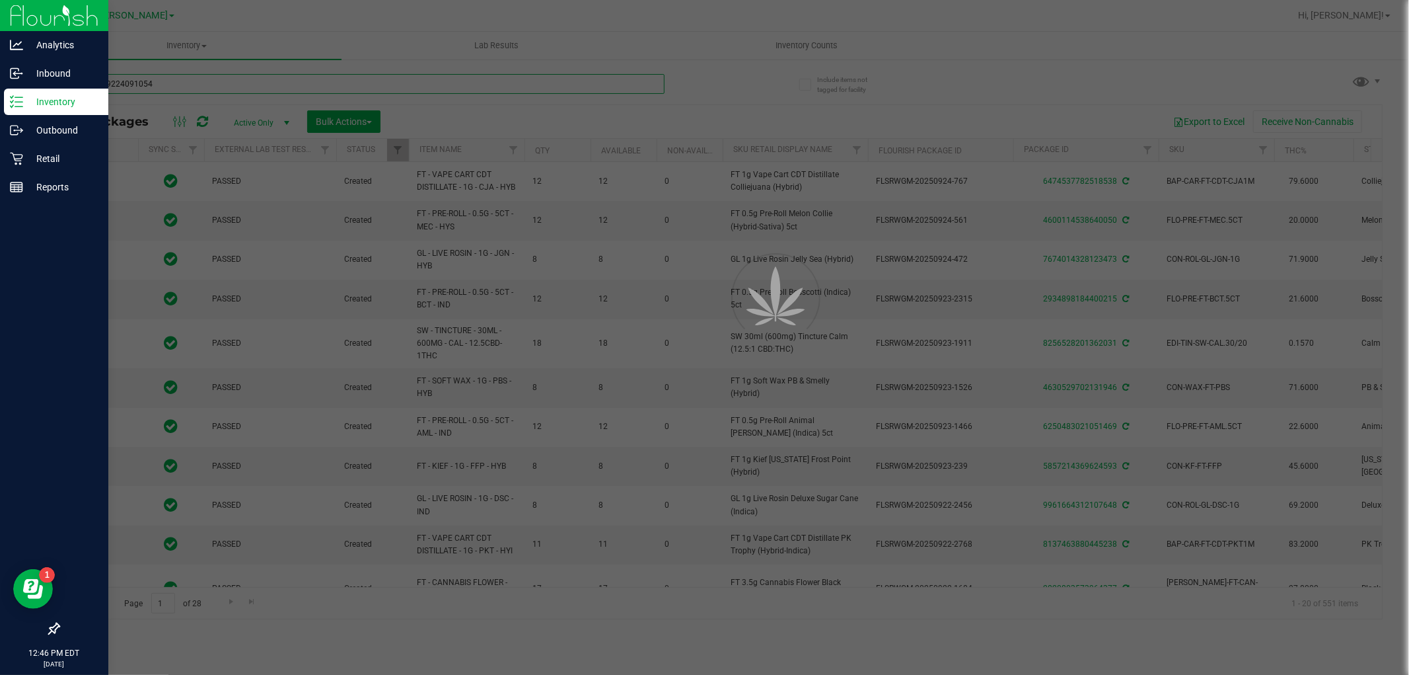 The height and width of the screenshot is (675, 1409). I want to click on p: Retail, so click(63, 159).